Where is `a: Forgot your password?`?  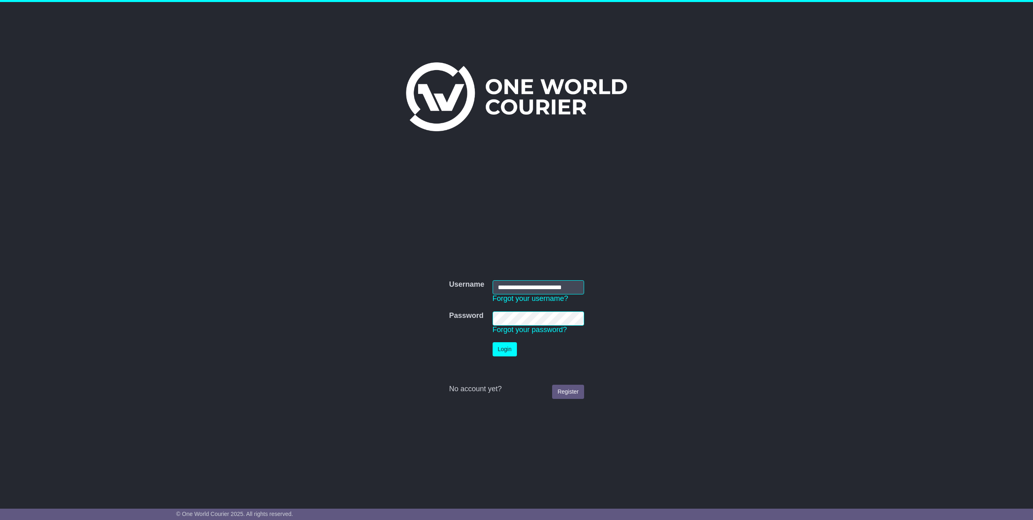 a: Forgot your password? is located at coordinates (530, 329).